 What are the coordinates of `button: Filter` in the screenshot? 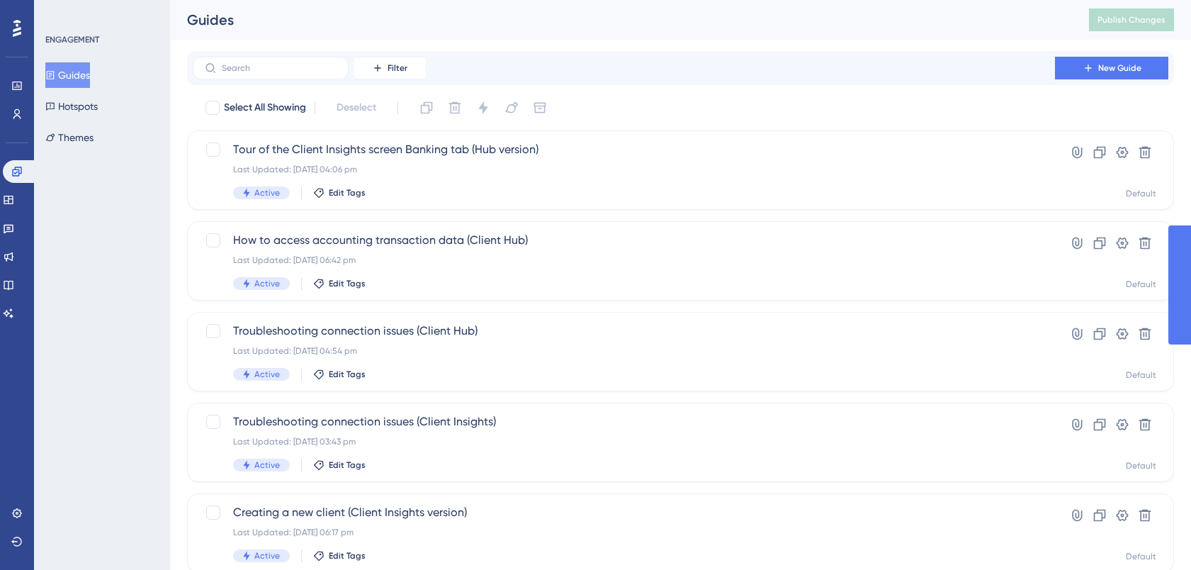 It's located at (390, 68).